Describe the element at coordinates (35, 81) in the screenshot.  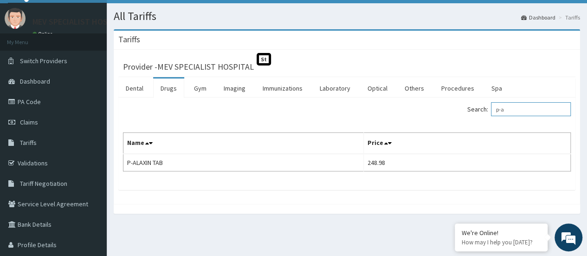
I see `span: Dashboard` at that location.